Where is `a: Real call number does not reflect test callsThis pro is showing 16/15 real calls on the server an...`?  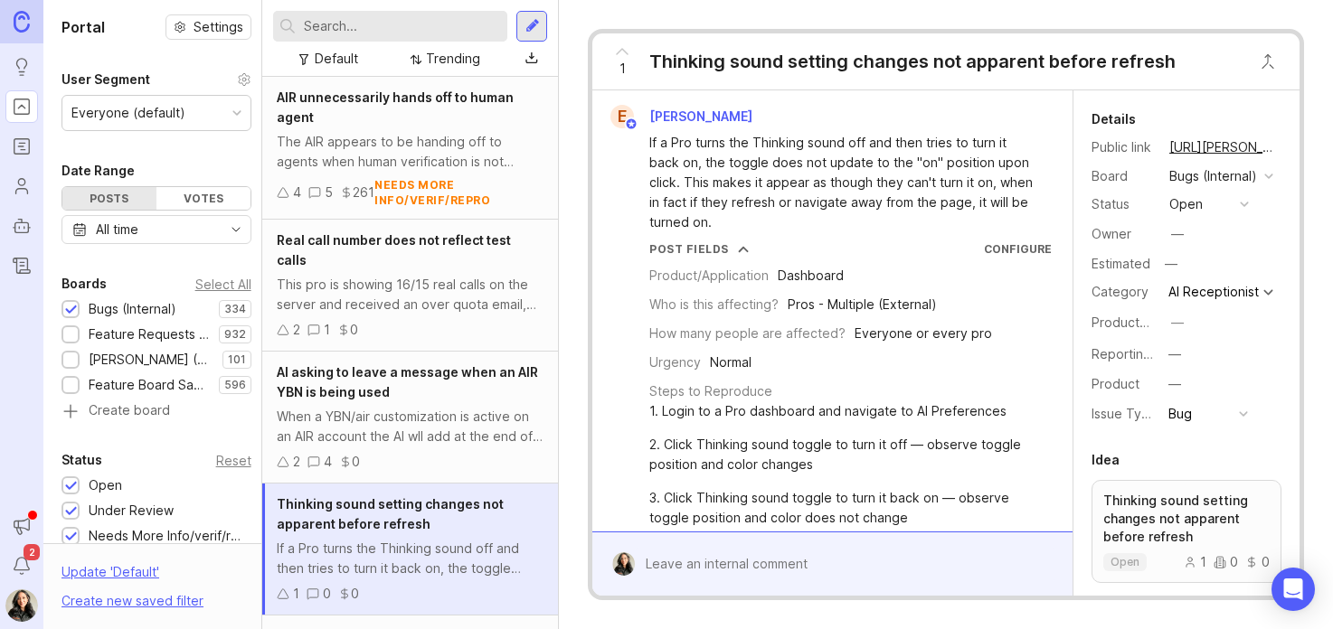 a: Real call number does not reflect test callsThis pro is showing 16/15 real calls on the server an... is located at coordinates (410, 286).